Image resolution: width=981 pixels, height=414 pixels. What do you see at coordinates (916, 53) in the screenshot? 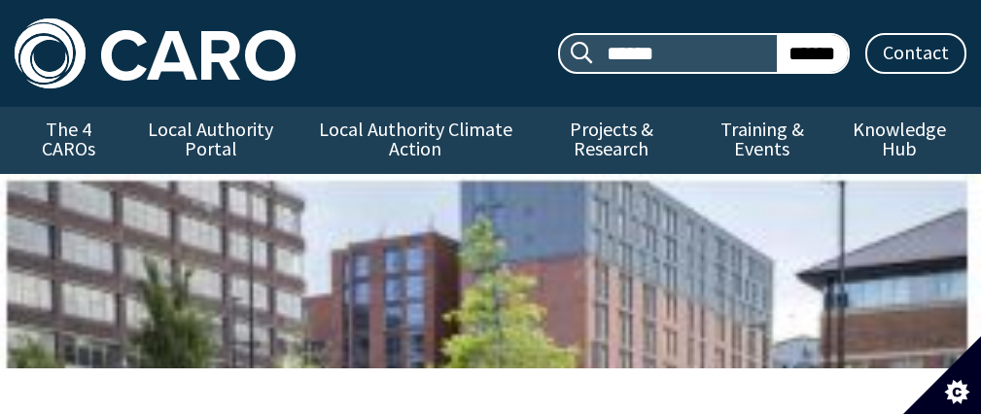
I see `a: Contact` at bounding box center [916, 53].